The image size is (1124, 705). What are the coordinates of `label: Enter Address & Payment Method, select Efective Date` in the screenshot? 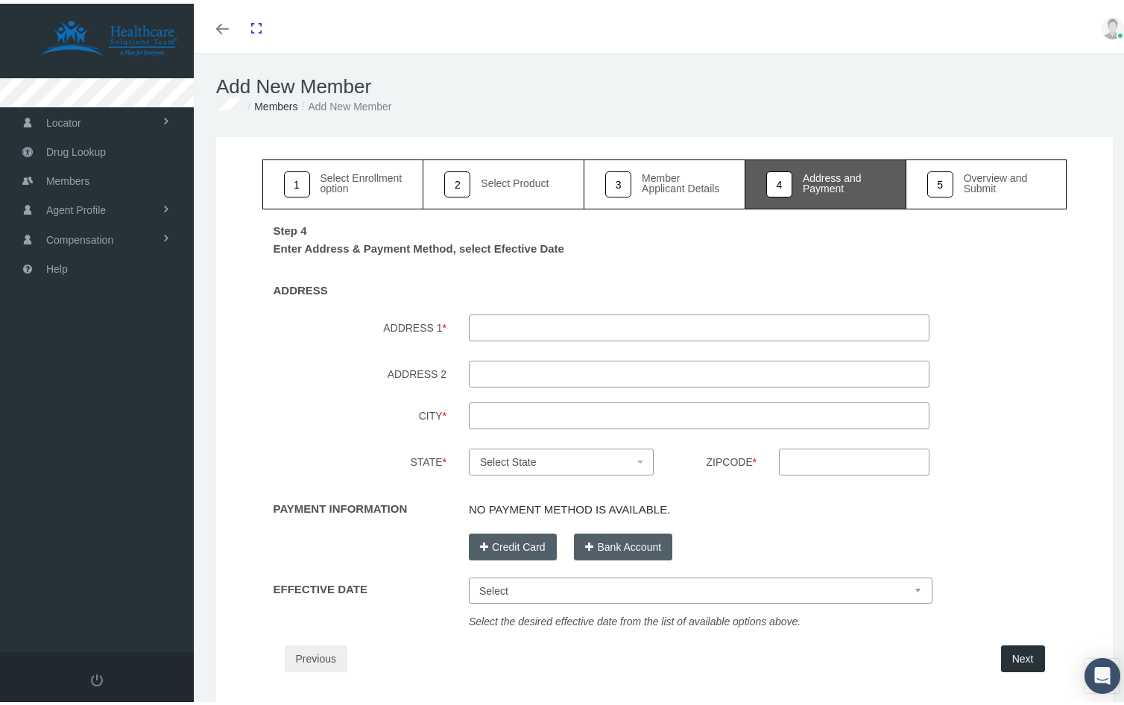 It's located at (419, 248).